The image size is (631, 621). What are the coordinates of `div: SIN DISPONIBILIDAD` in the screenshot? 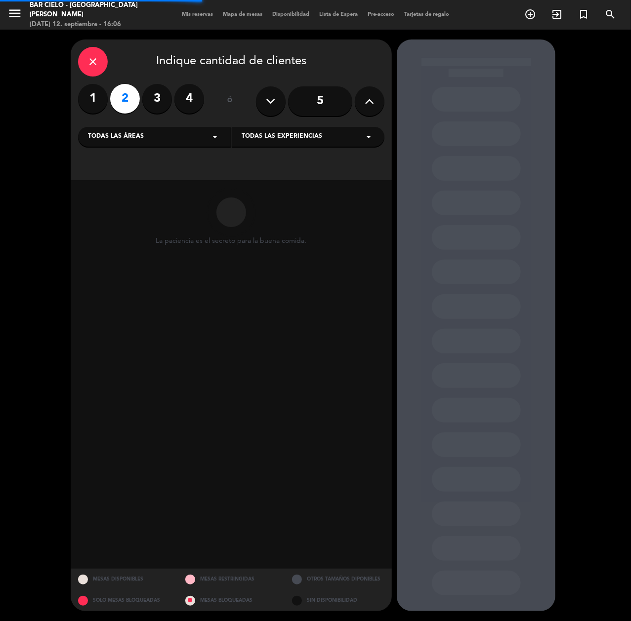 It's located at (338, 601).